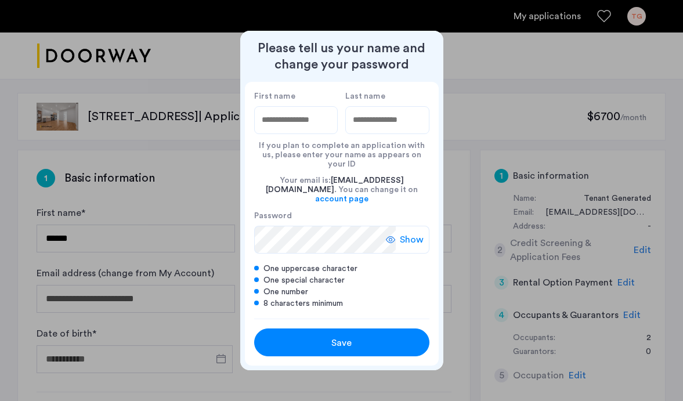 Image resolution: width=683 pixels, height=401 pixels. Describe the element at coordinates (342, 292) in the screenshot. I see `div: One number` at that location.